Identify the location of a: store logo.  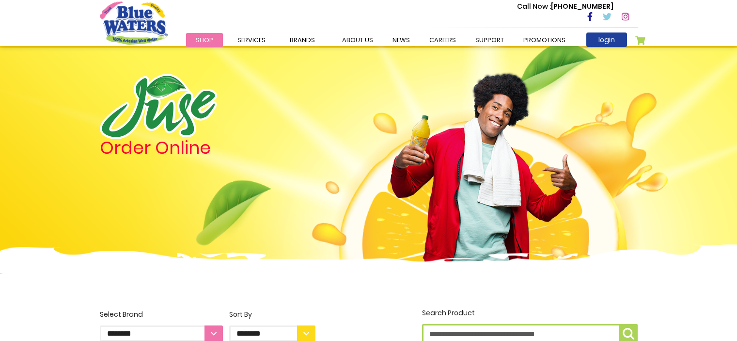
(134, 23).